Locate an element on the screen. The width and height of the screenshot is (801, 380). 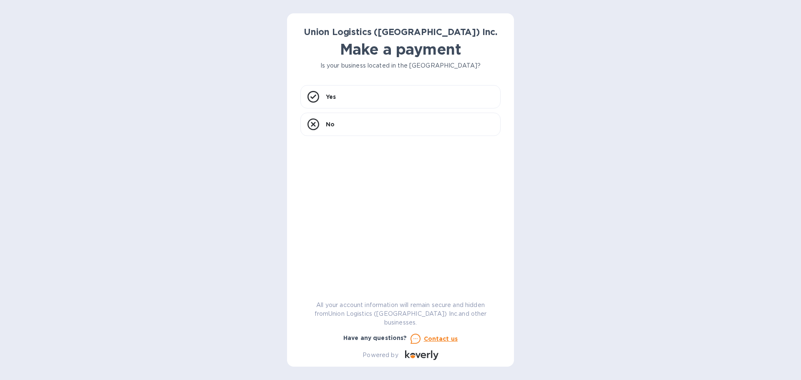
p: All your account information will remain secure and hidden from Union Logistics ([GEOGRAPHIC_DATA... is located at coordinates (401, 314).